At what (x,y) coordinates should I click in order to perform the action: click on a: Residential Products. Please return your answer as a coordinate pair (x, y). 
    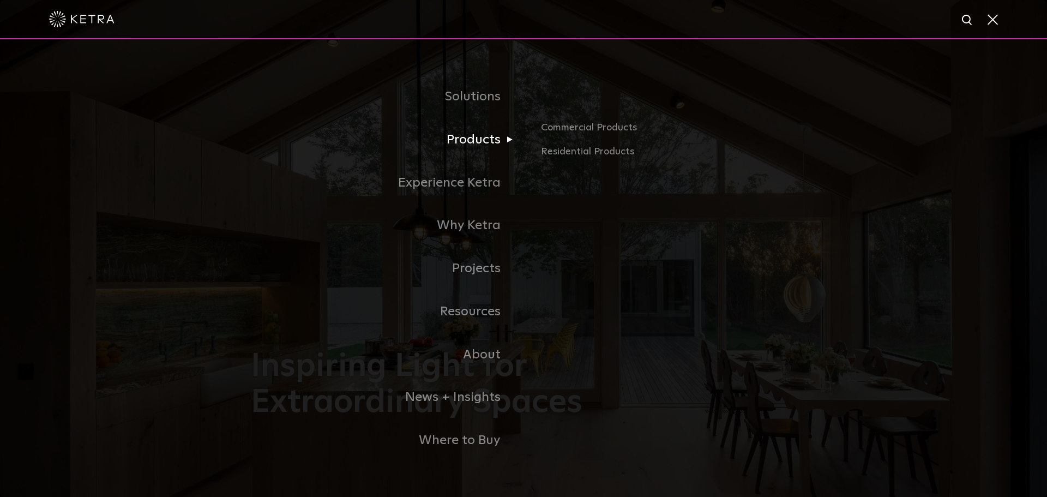
    Looking at the image, I should click on (668, 152).